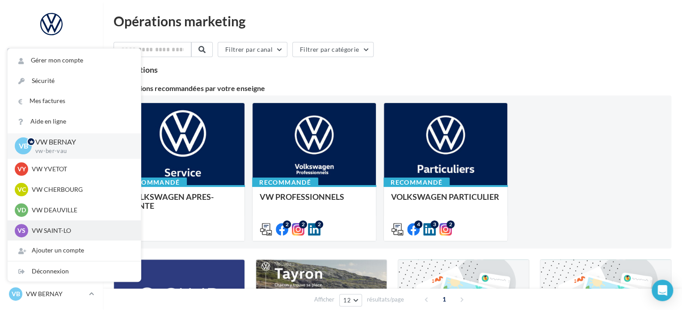  What do you see at coordinates (350, 301) in the screenshot?
I see `button: 12` at bounding box center [350, 301].